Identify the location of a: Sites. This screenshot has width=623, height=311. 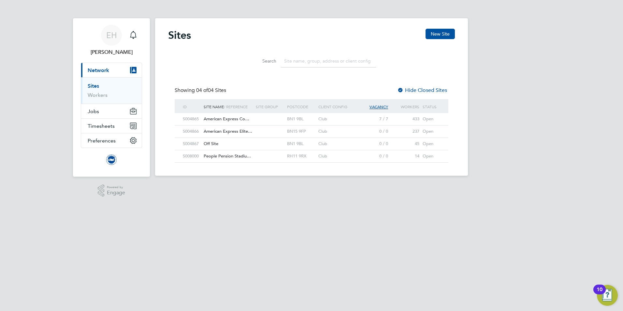
(93, 86).